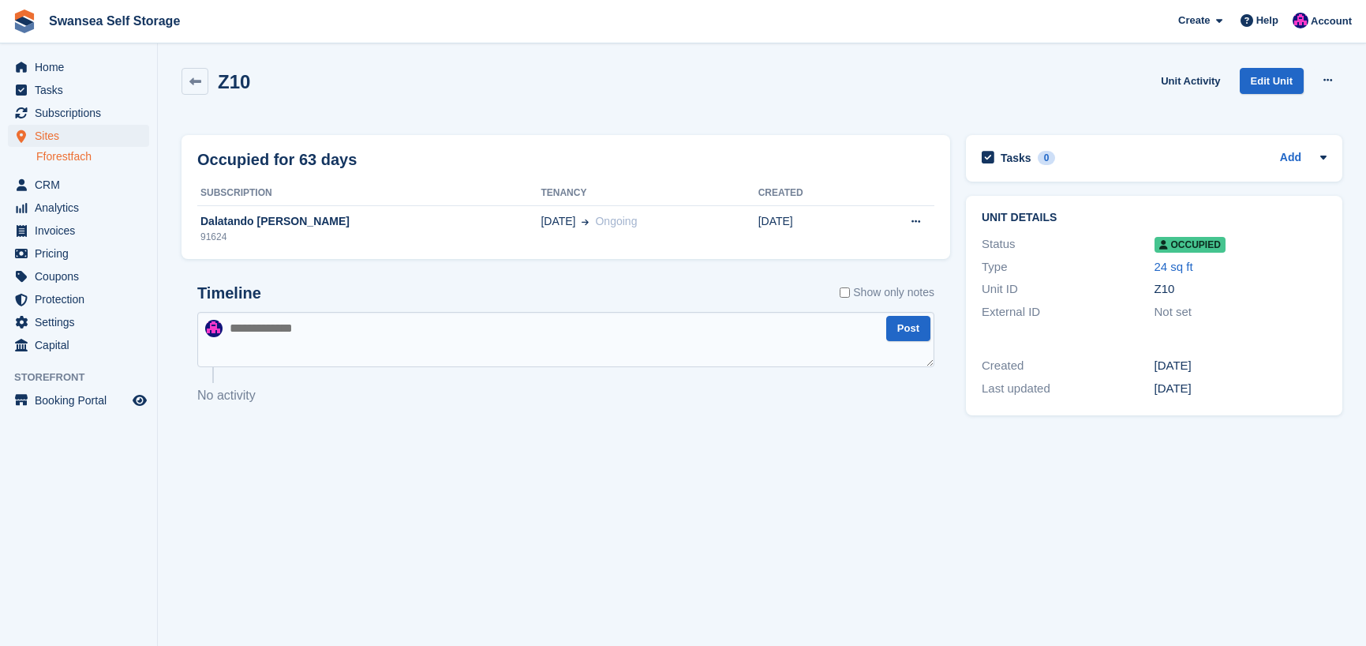  What do you see at coordinates (1068, 244) in the screenshot?
I see `div: Status` at bounding box center [1068, 244].